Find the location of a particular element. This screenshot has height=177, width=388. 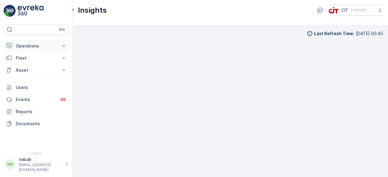

img: logo_light-DOdMpM7g.png is located at coordinates (31, 11).